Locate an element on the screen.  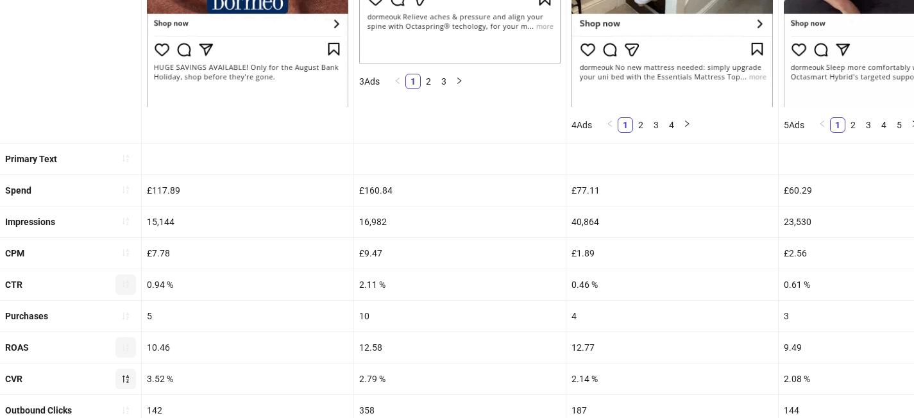
span: sort-descending is located at coordinates (126, 379).